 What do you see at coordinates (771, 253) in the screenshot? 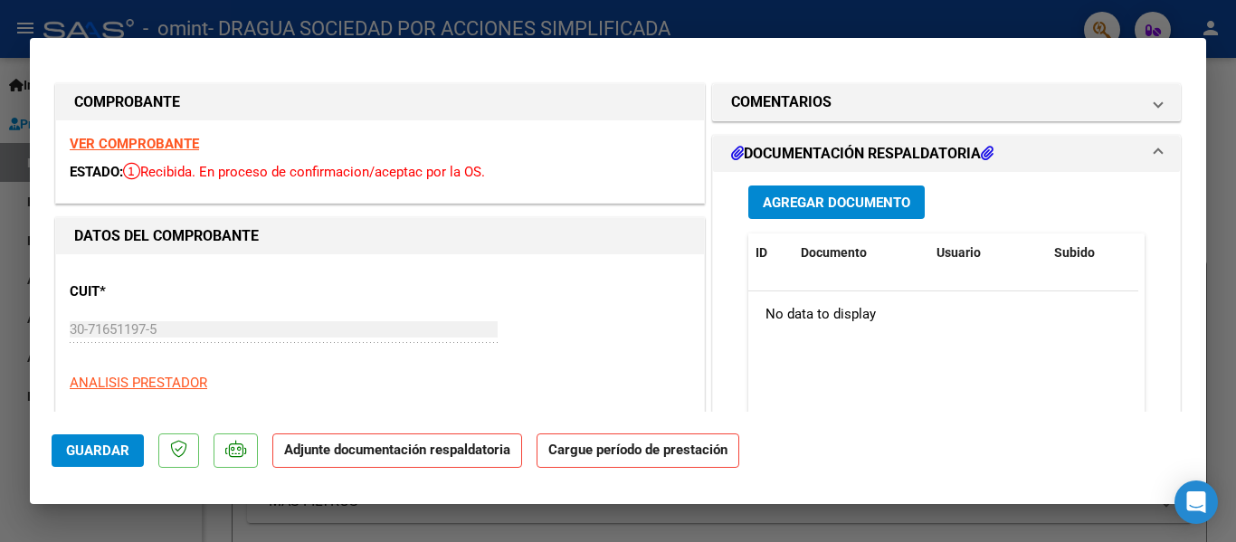
I see `datatable-header-cell: ID` at bounding box center [771, 253].